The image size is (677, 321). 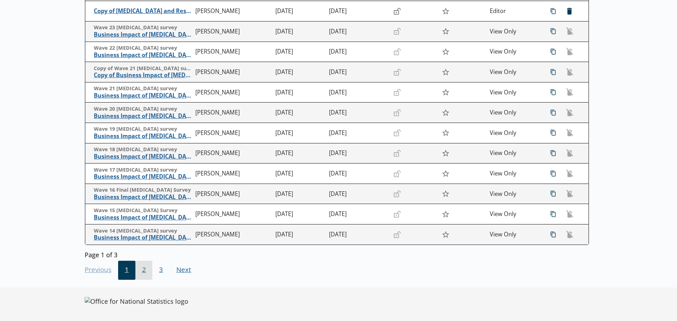 What do you see at coordinates (161, 271) in the screenshot?
I see `button: 3` at bounding box center [161, 271].